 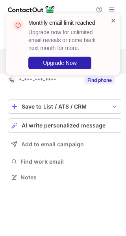 I want to click on span: AI write personalized message, so click(x=63, y=126).